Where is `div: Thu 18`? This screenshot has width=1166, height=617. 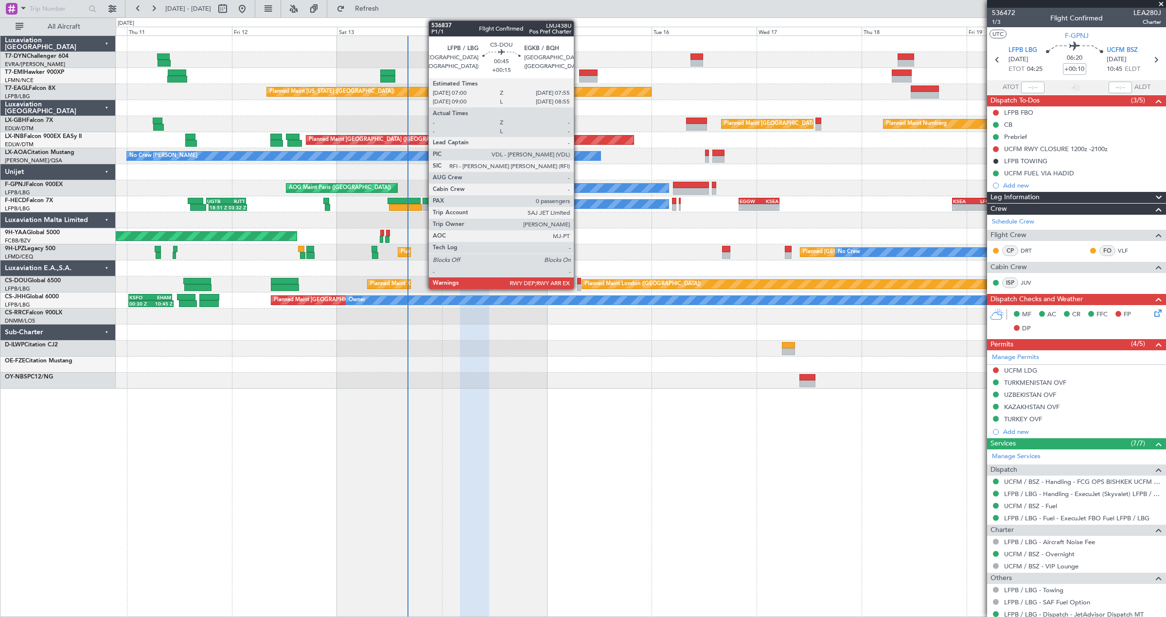 div: Thu 18 is located at coordinates (914, 31).